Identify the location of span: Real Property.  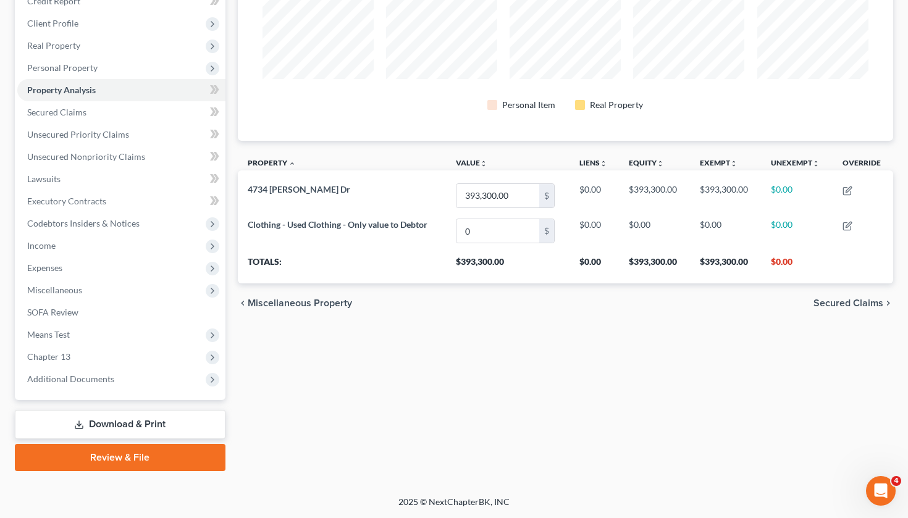
(54, 45).